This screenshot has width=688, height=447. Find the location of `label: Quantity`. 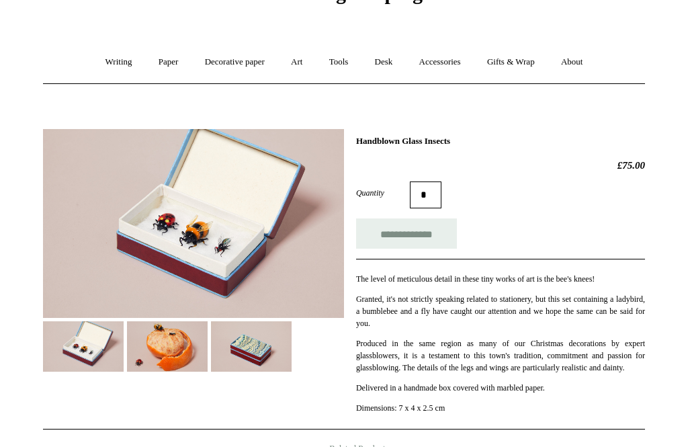

label: Quantity is located at coordinates (383, 193).